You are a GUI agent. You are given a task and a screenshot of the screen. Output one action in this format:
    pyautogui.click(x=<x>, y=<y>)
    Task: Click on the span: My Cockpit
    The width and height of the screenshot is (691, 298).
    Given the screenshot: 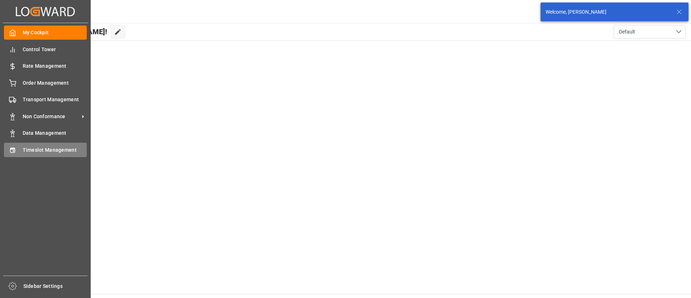 What is the action you would take?
    pyautogui.click(x=55, y=32)
    